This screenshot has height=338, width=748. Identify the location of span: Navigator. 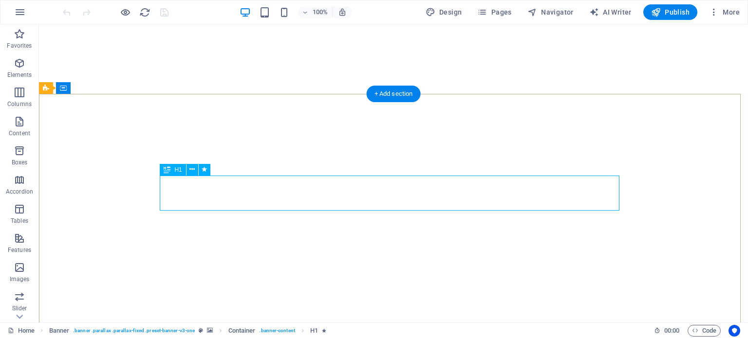
(550, 12).